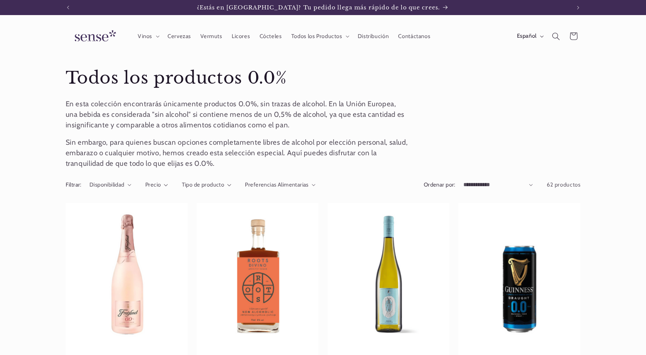 This screenshot has width=646, height=355. I want to click on a: Licores, so click(241, 36).